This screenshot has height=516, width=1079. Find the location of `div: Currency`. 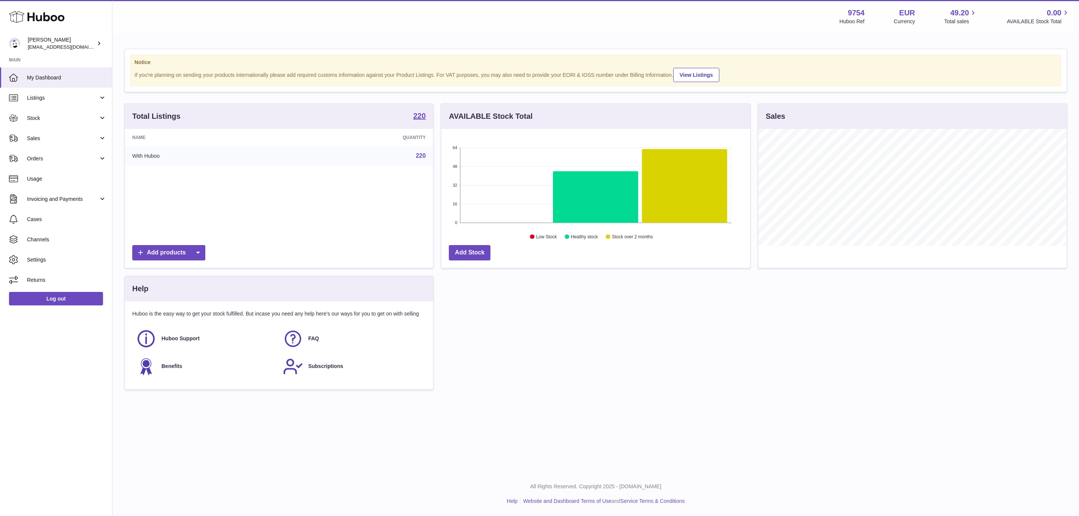

div: Currency is located at coordinates (904, 21).